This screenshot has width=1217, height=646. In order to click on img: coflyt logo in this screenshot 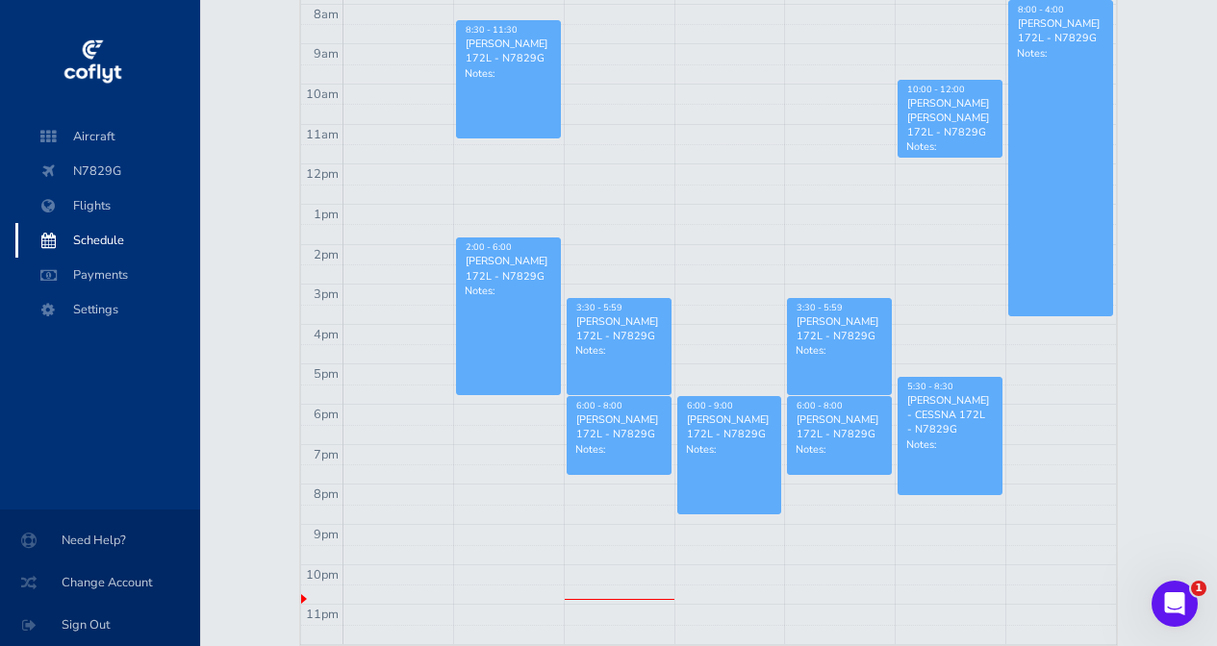, I will do `click(92, 63)`.